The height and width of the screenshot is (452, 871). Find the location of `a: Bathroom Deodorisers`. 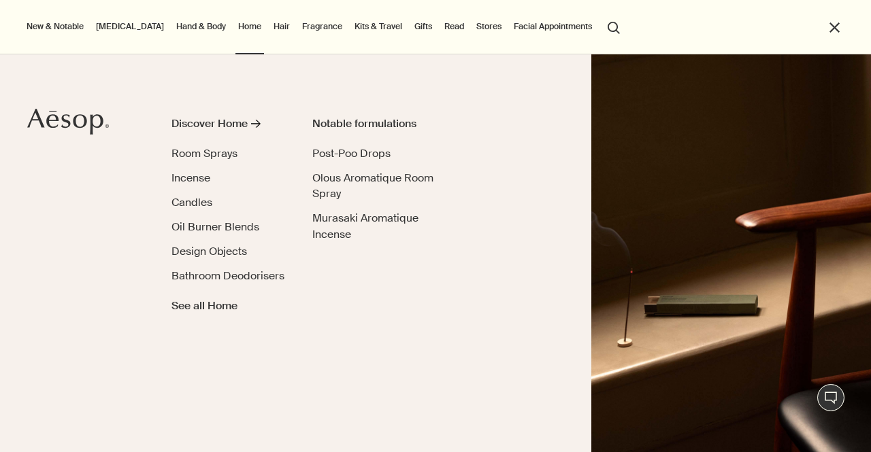

a: Bathroom Deodorisers is located at coordinates (228, 276).